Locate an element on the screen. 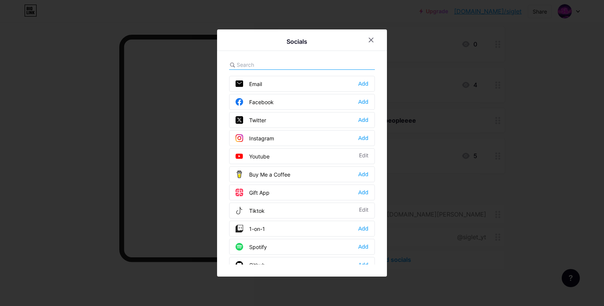 The height and width of the screenshot is (306, 604). div: Tiktok is located at coordinates (250, 211).